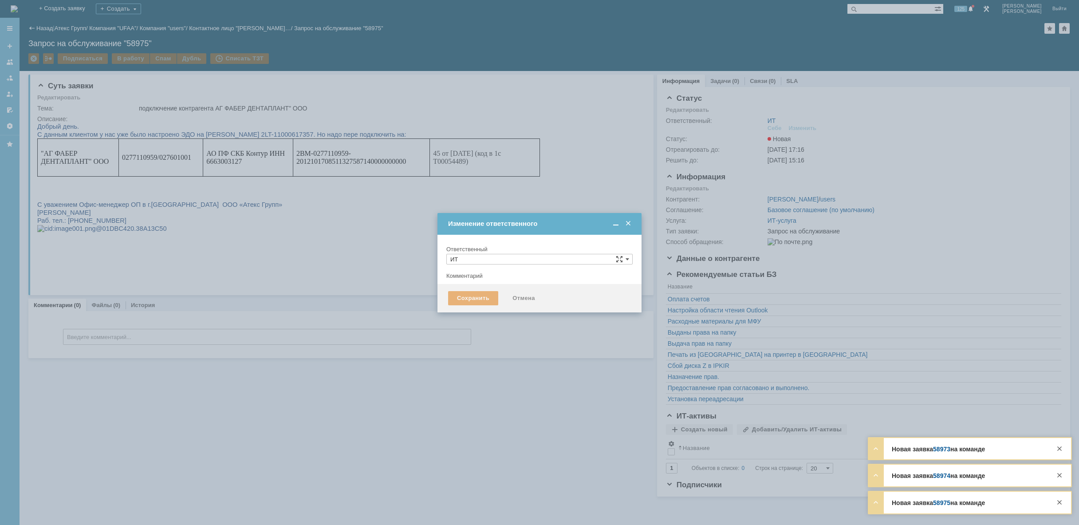 The image size is (1079, 525). Describe the element at coordinates (540, 224) in the screenshot. I see `div: Изменение ответственного` at that location.